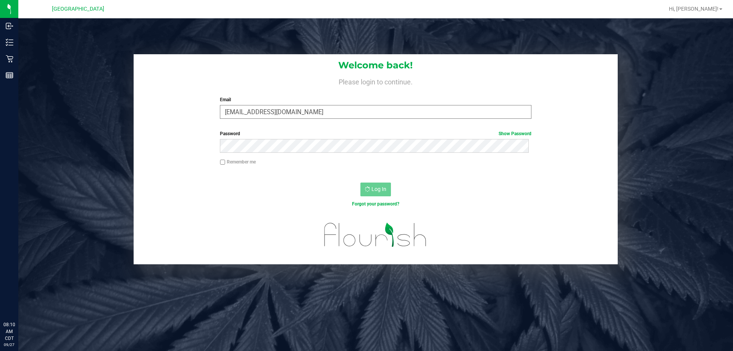 Image resolution: width=733 pixels, height=351 pixels. What do you see at coordinates (238, 162) in the screenshot?
I see `label: Remember me` at bounding box center [238, 162].